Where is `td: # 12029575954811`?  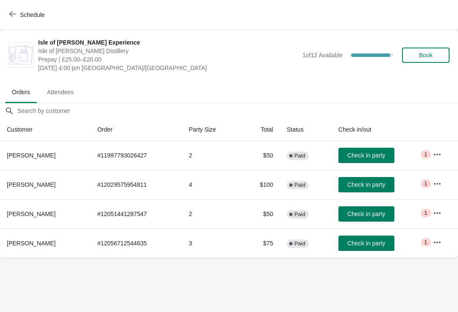
td: # 12029575954811 is located at coordinates (136, 184).